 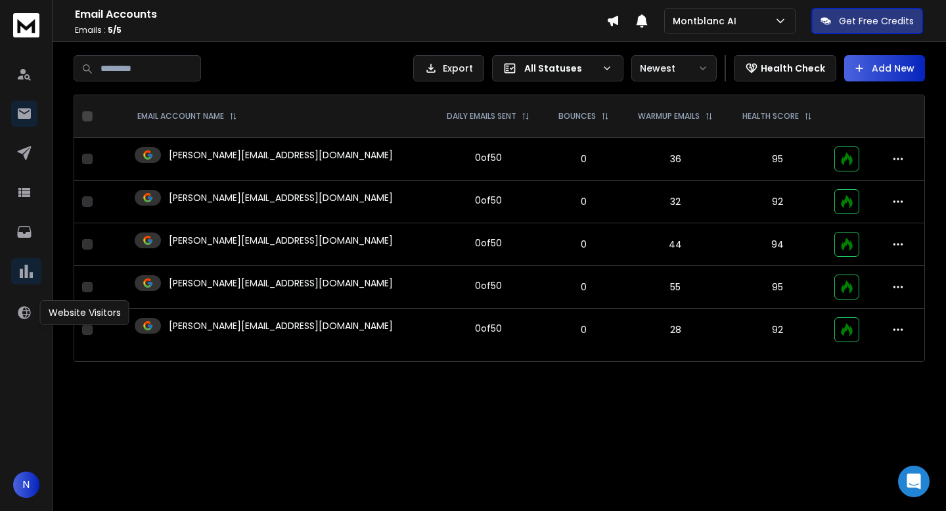 I want to click on p: Get Free Credits, so click(x=876, y=21).